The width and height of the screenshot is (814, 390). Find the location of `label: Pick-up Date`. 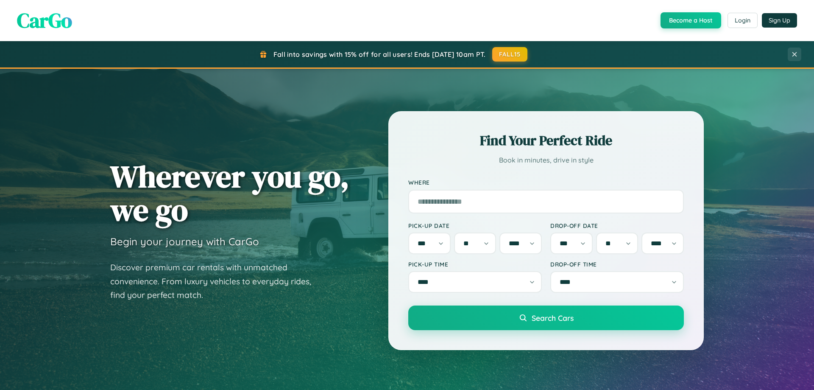

label: Pick-up Date is located at coordinates (475, 225).